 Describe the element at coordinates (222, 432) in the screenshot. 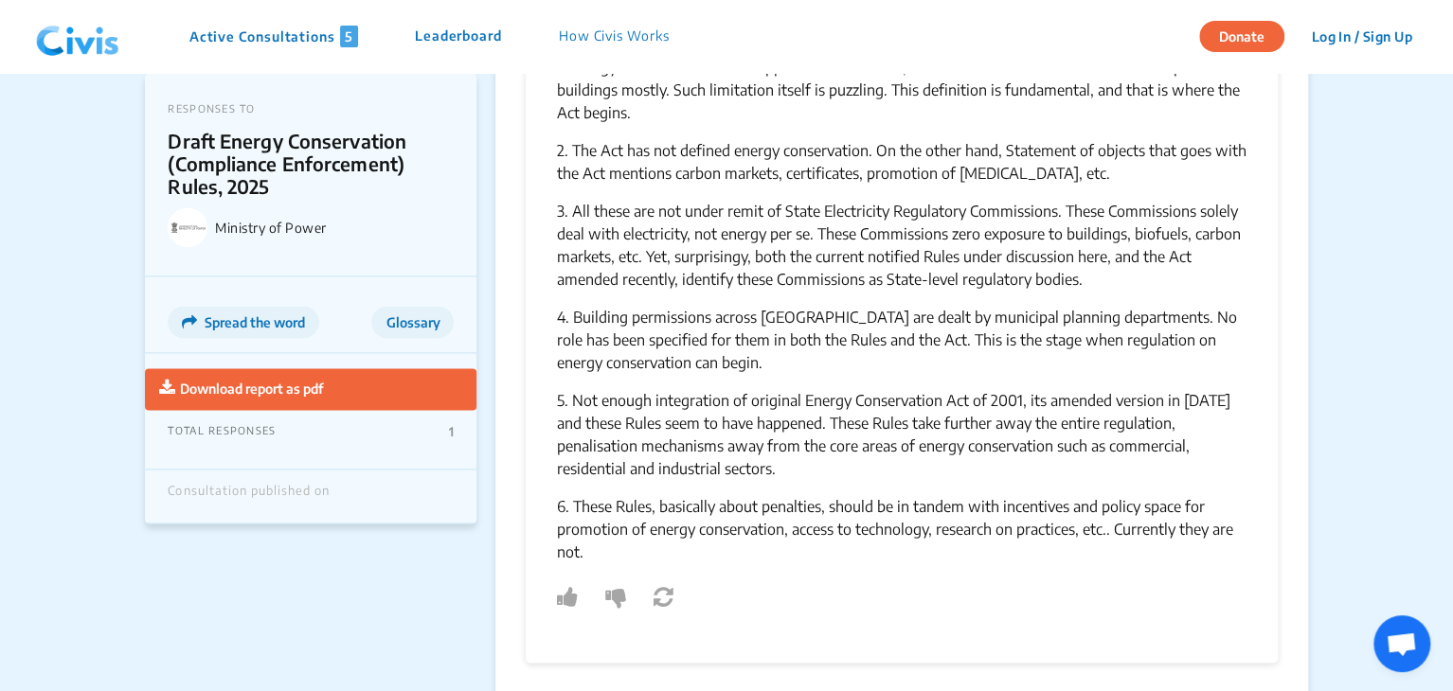

I see `p: TOTAL RESPONSES` at that location.